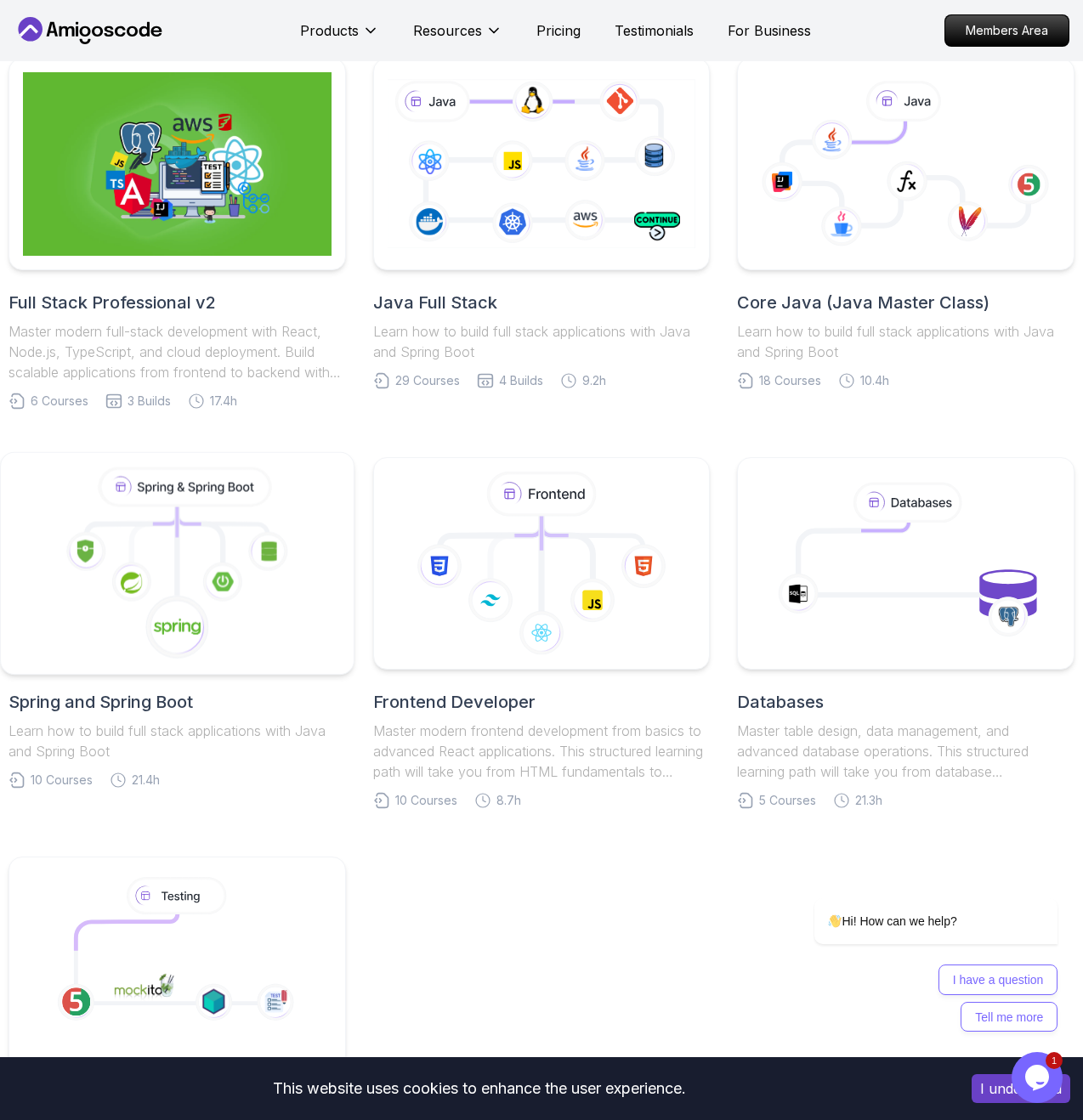 The height and width of the screenshot is (1120, 1083). I want to click on img: Full Stack Professional v2, so click(177, 164).